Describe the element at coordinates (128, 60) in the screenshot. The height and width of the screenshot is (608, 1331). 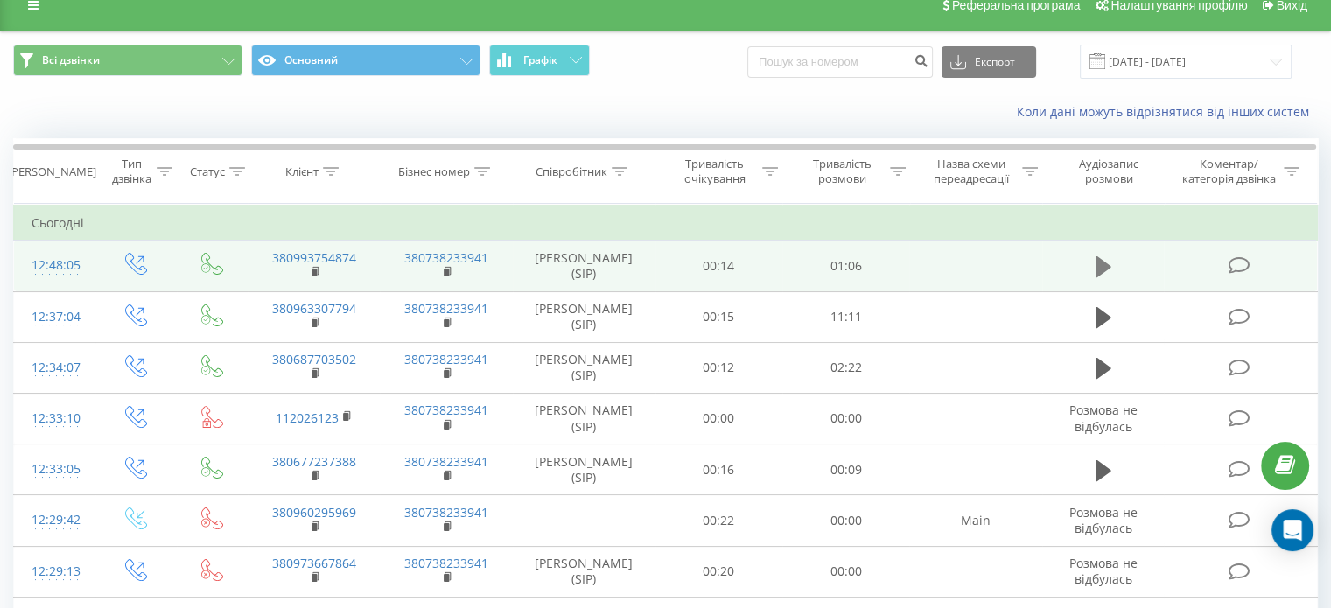
I see `button: Всі дзвінки` at that location.